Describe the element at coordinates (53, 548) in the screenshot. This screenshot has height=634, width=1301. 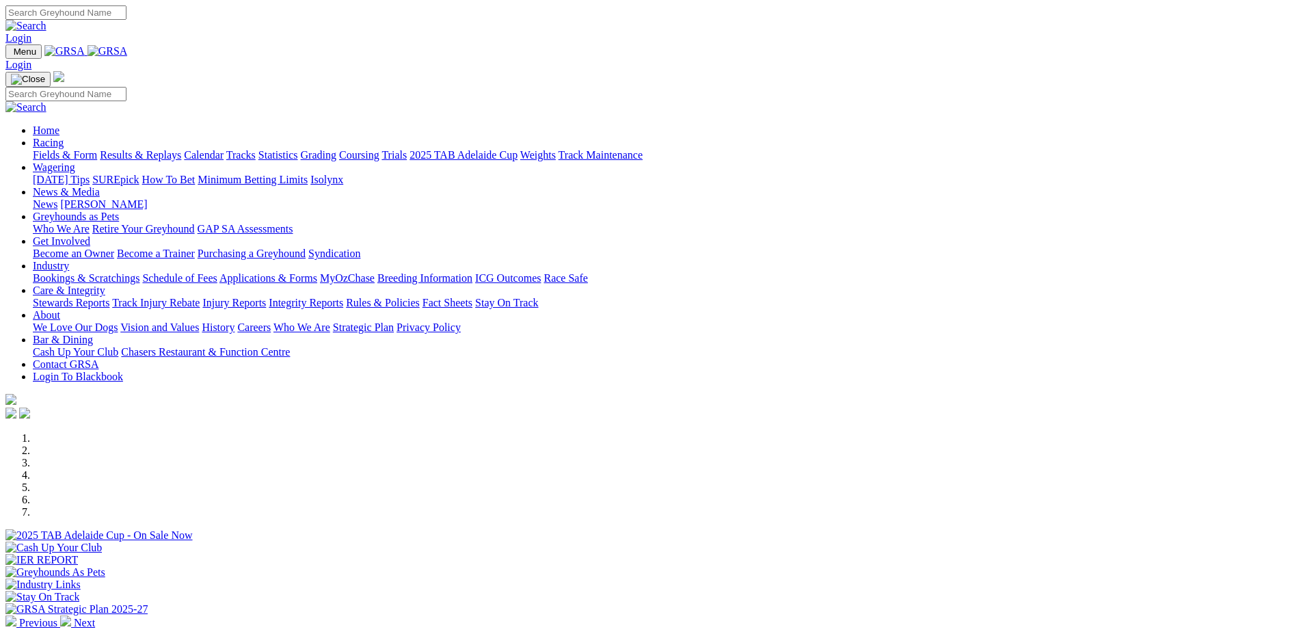
I see `img: Cash Up Your Club` at that location.